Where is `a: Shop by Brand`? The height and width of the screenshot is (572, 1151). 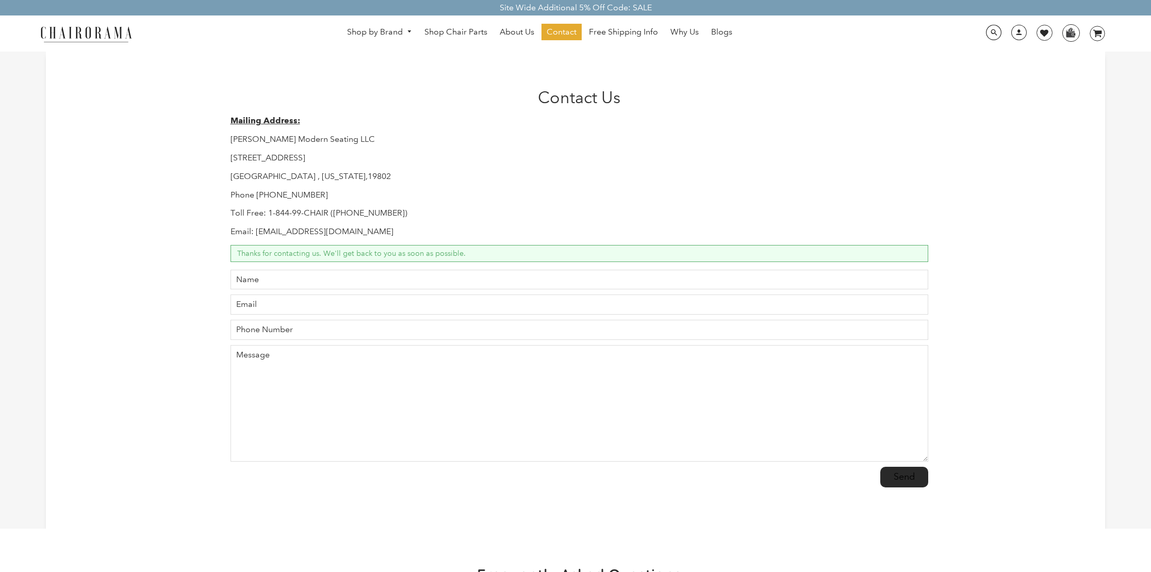 a: Shop by Brand is located at coordinates (380, 32).